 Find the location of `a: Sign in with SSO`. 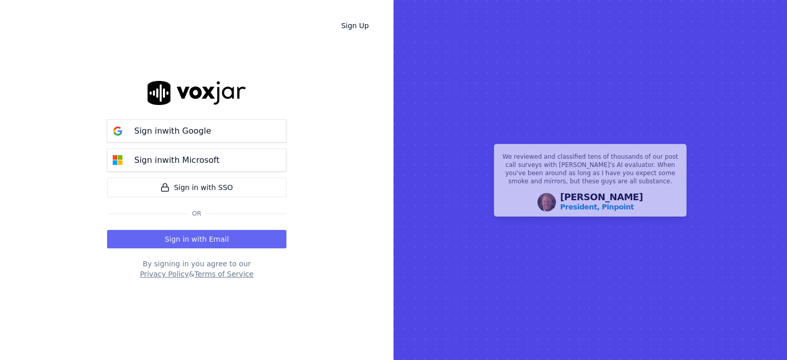

a: Sign in with SSO is located at coordinates (197, 187).